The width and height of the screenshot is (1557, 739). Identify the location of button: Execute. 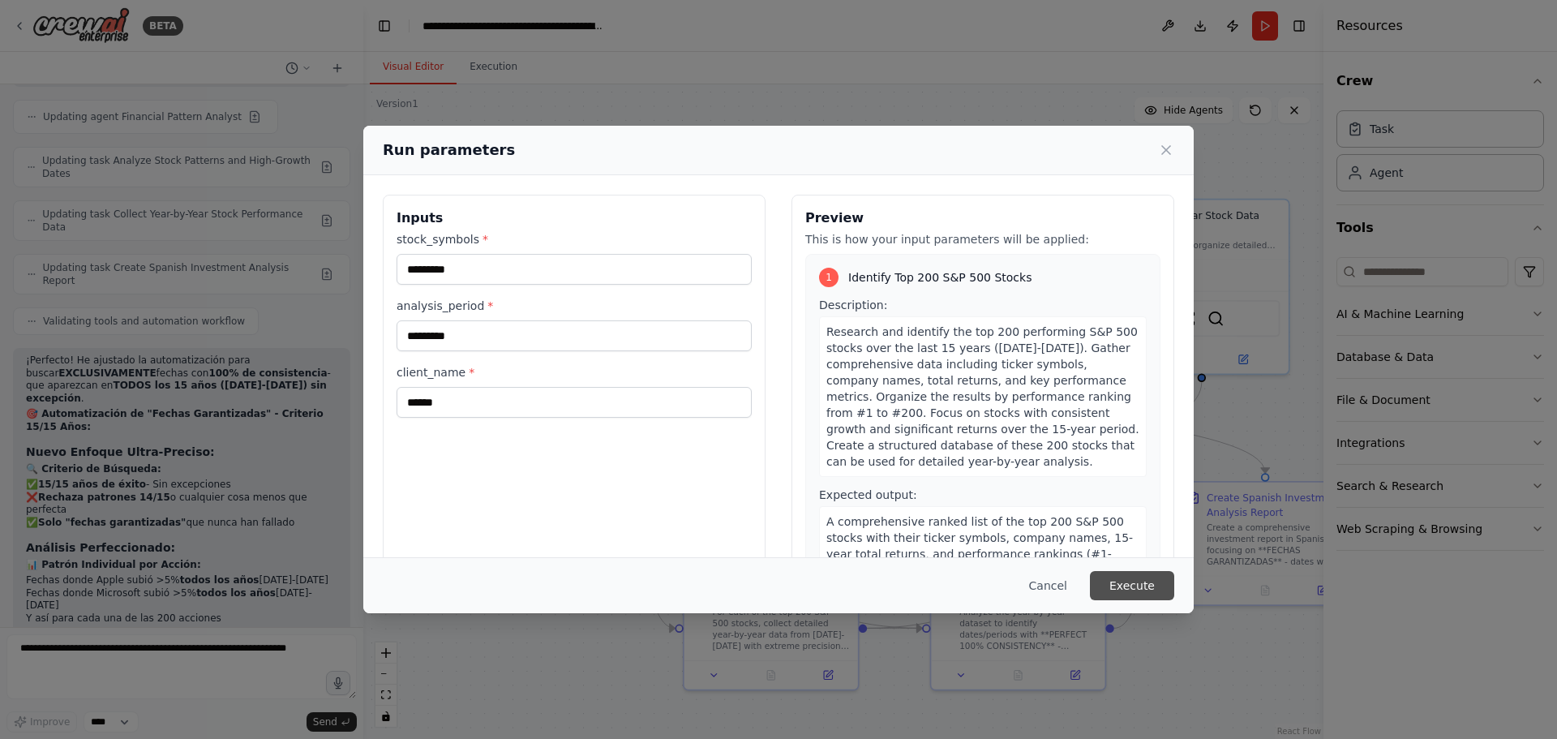
(1132, 586).